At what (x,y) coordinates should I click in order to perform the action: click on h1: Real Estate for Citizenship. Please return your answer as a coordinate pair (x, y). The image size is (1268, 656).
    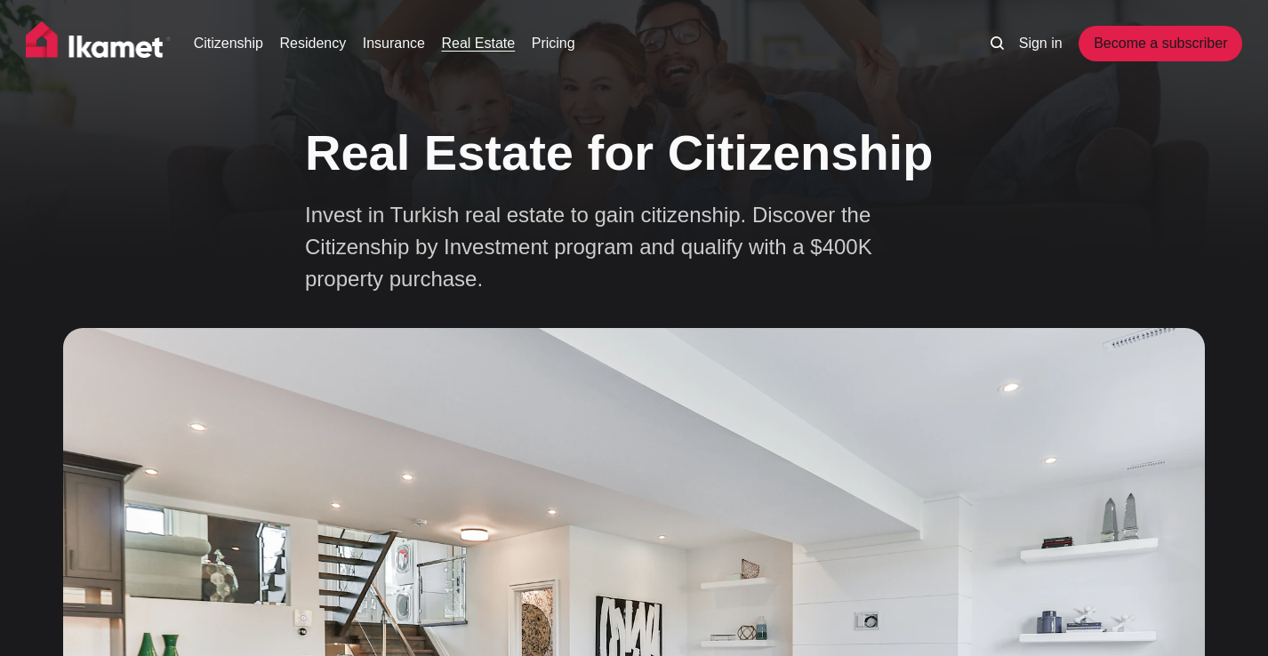
    Looking at the image, I should click on (634, 152).